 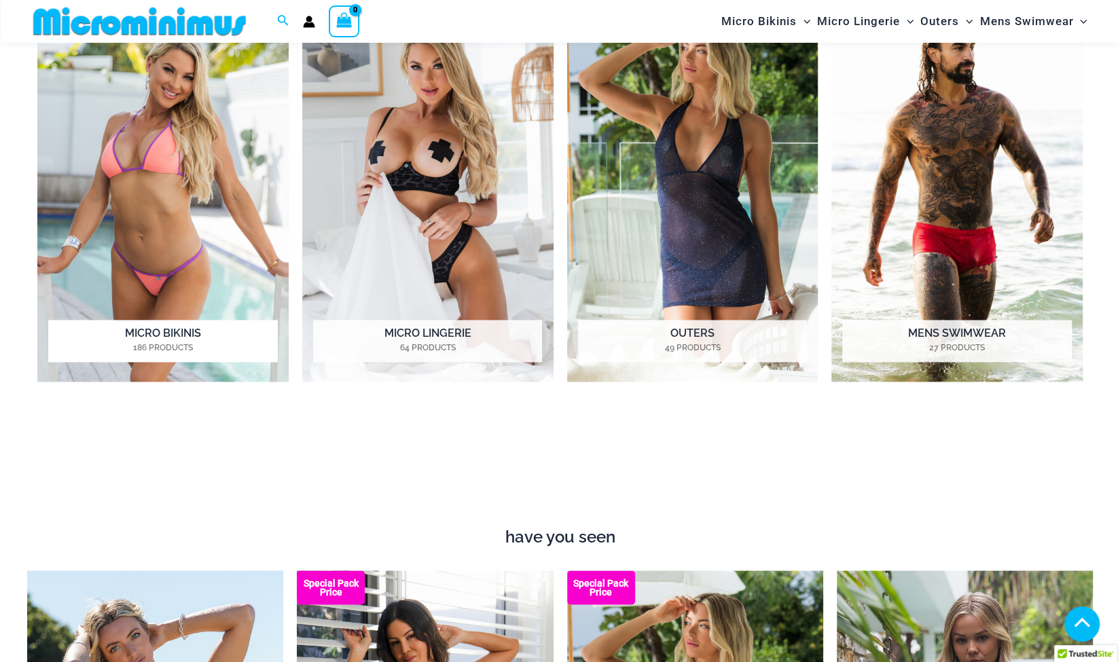 I want to click on a: View Shopping Cart, empty, so click(x=344, y=21).